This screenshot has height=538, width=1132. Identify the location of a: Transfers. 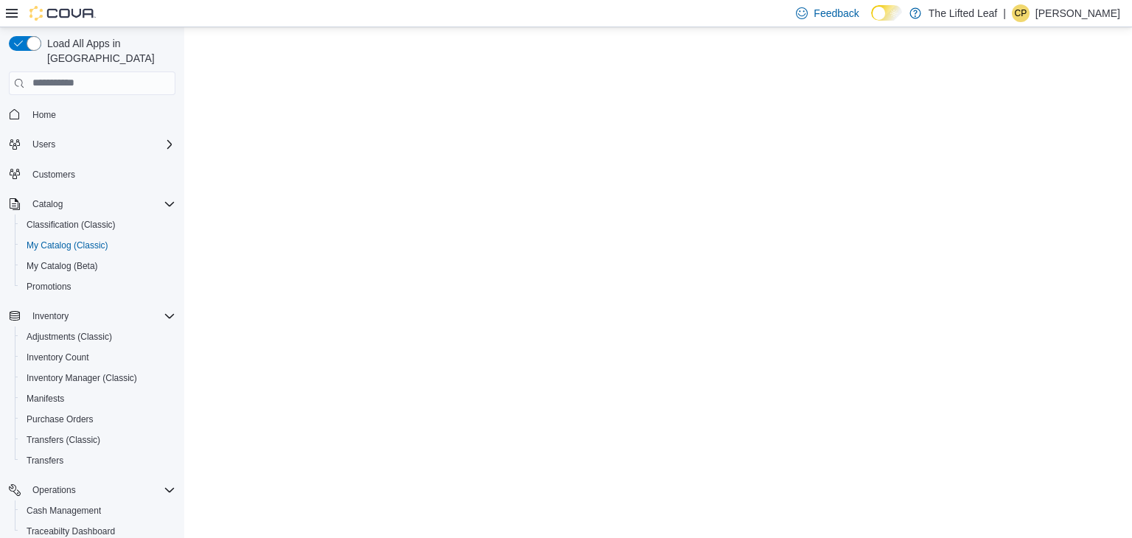
(45, 461).